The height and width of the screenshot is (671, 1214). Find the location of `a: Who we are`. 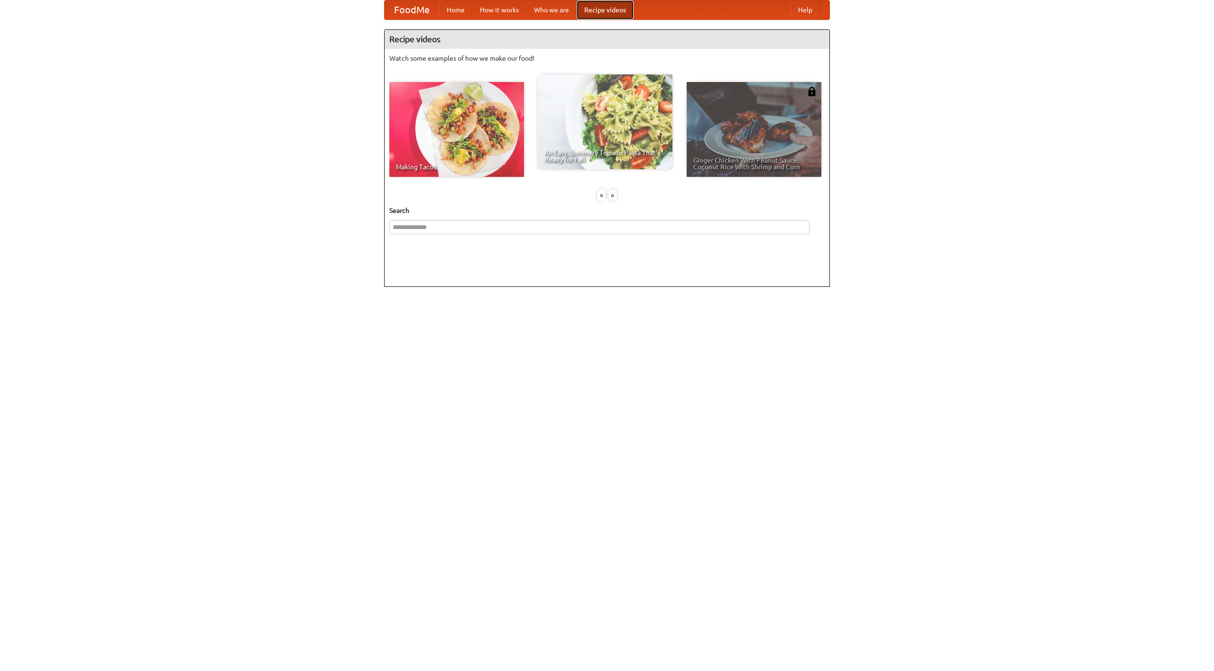

a: Who we are is located at coordinates (552, 10).